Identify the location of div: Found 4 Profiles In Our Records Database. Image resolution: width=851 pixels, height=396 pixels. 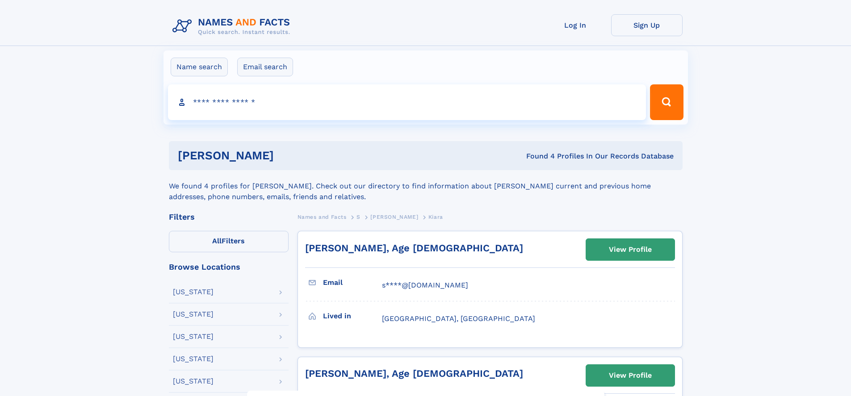
(536, 156).